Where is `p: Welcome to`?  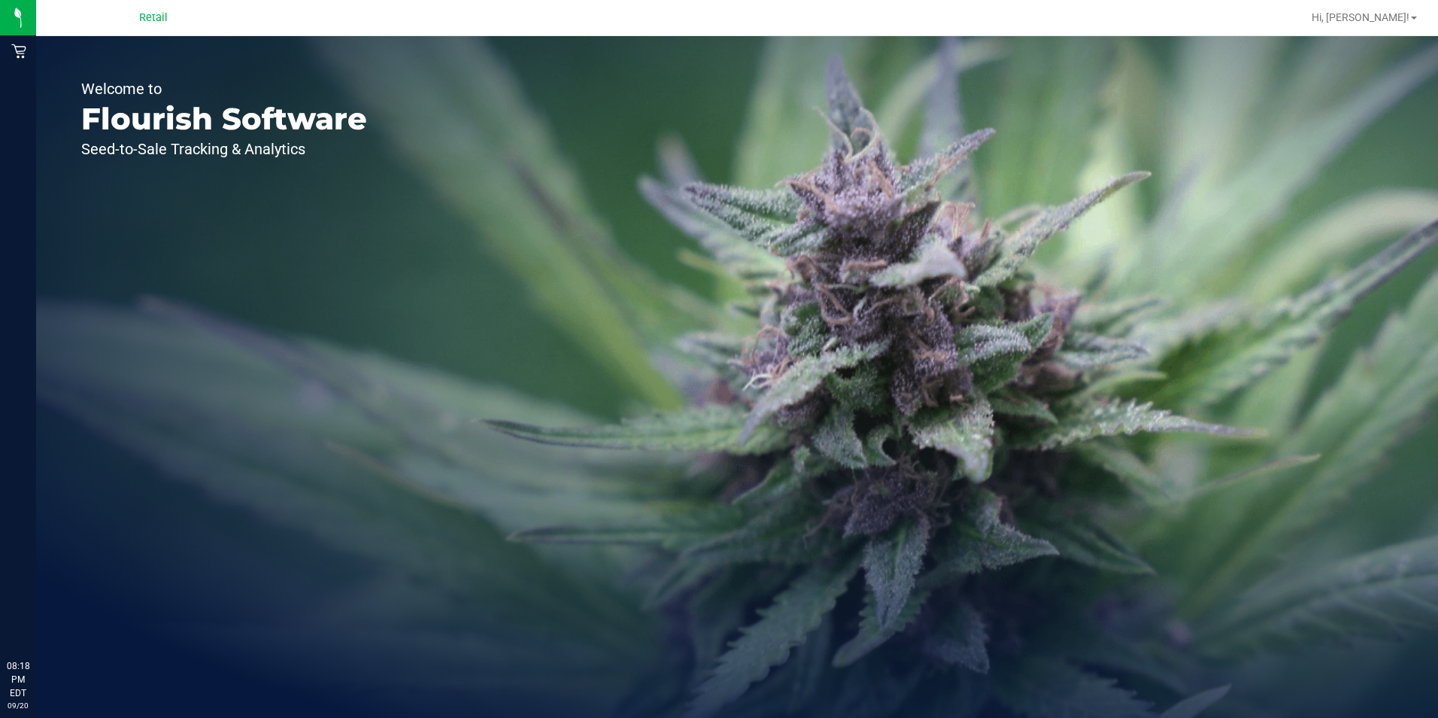
p: Welcome to is located at coordinates (224, 89).